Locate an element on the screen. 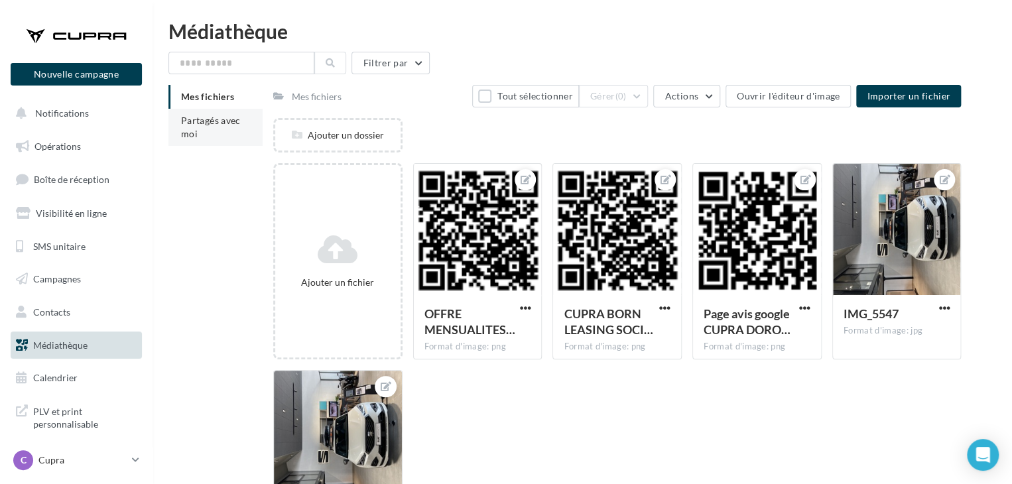 This screenshot has height=484, width=1012. div: Médiathèque is located at coordinates (582, 31).